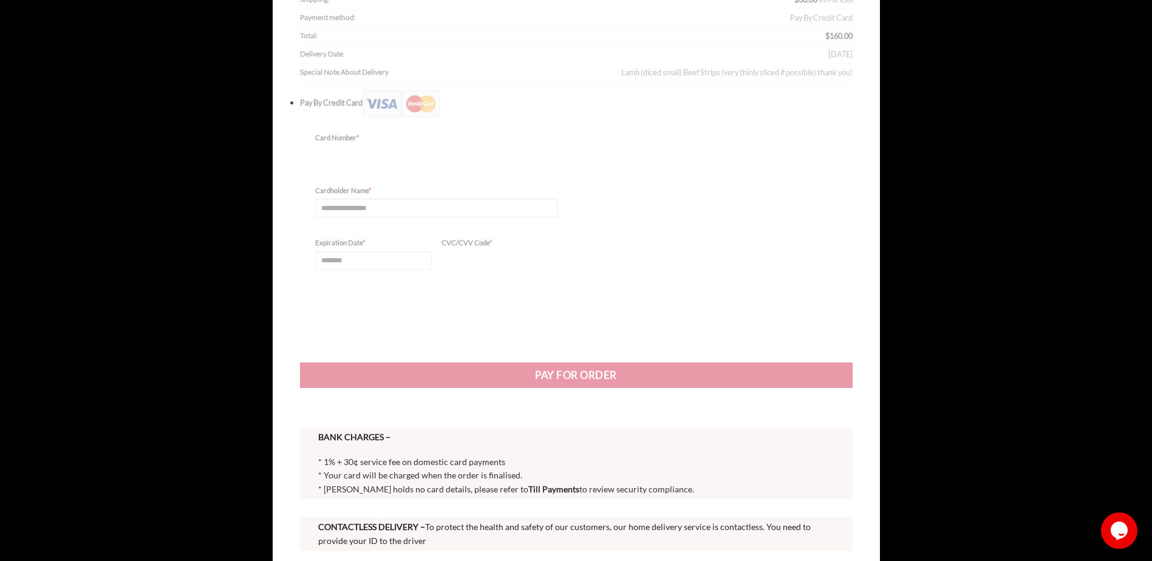 The height and width of the screenshot is (561, 1152). I want to click on bdi: 160.00, so click(839, 36).